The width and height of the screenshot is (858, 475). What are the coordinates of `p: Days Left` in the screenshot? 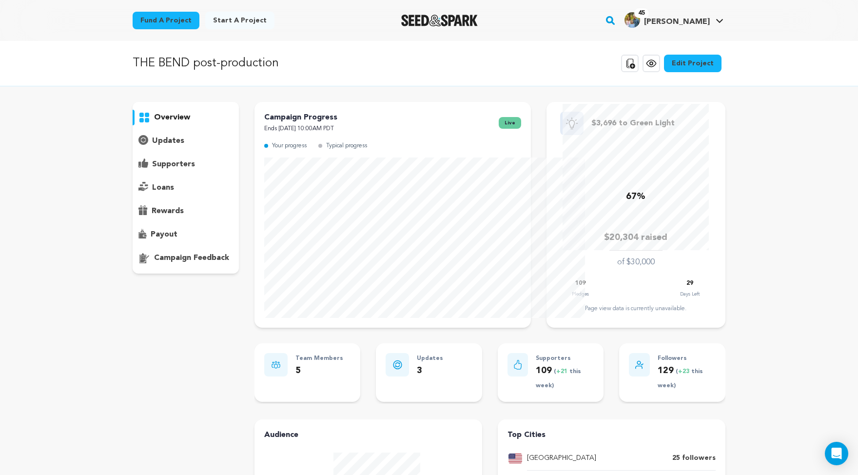 It's located at (690, 294).